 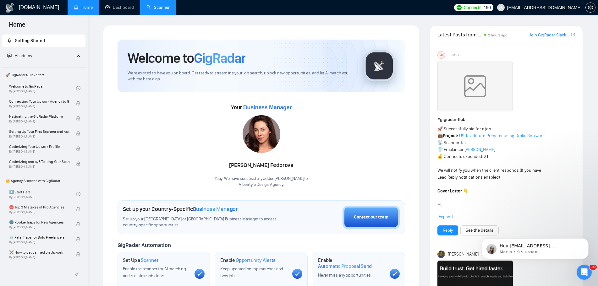 What do you see at coordinates (475, 86) in the screenshot?
I see `img: weqQh+iSagEgQAAAABJRU5ErkJggg==` at bounding box center [475, 86].